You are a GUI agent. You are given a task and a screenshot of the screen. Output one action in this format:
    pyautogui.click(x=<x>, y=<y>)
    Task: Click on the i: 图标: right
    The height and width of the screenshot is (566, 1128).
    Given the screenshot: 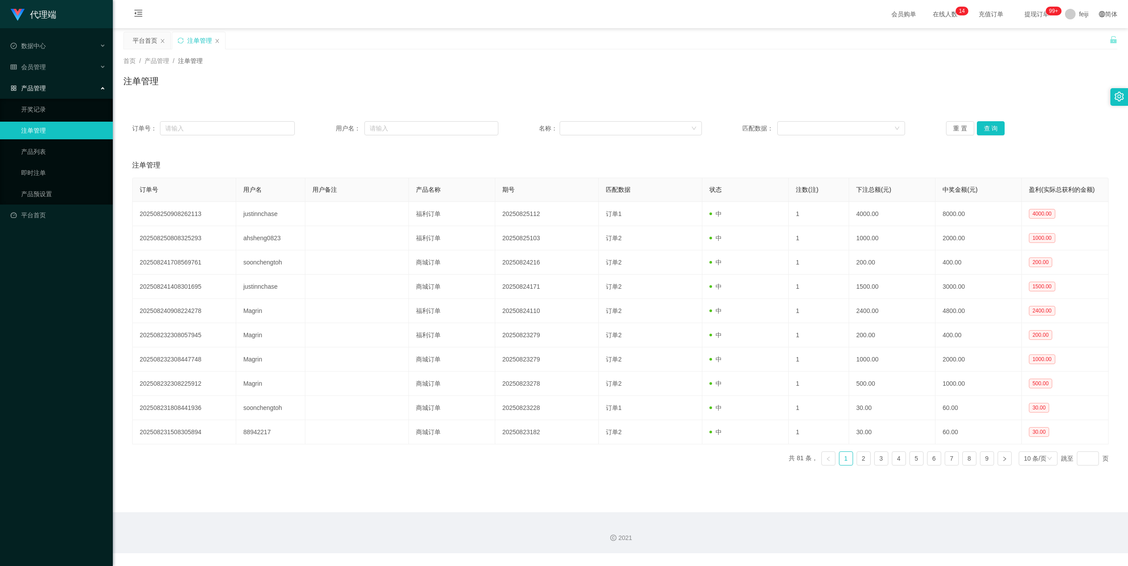 What is the action you would take?
    pyautogui.click(x=1005, y=459)
    